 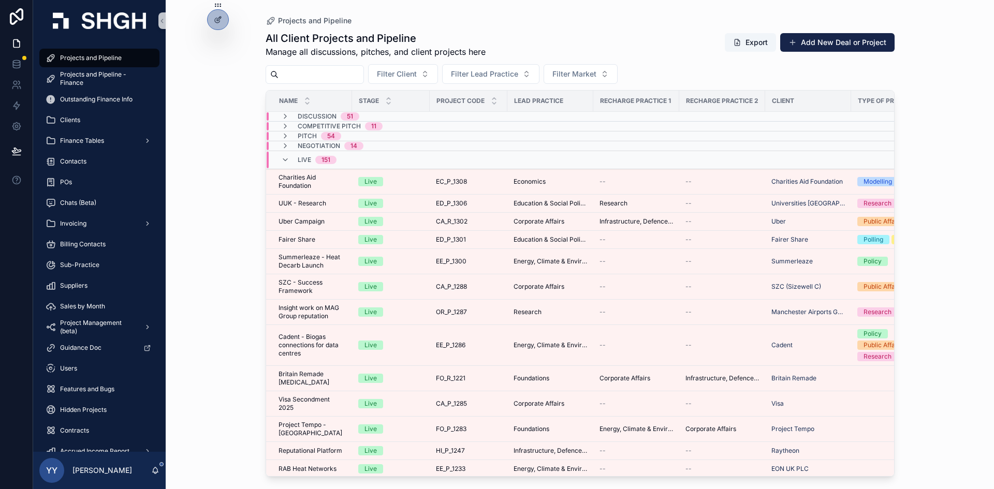 What do you see at coordinates (312, 312) in the screenshot?
I see `span: Insight work on MAG Group reputation` at bounding box center [312, 312].